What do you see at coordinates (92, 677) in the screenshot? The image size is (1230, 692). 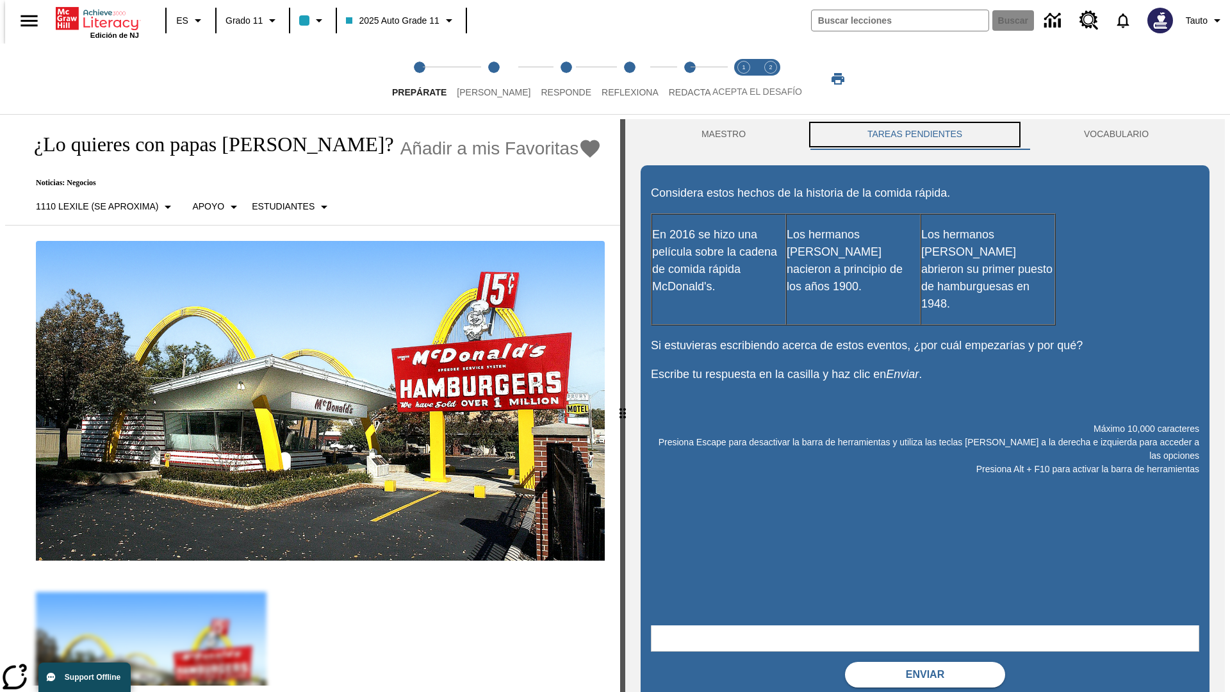 I see `span: Support Offline` at bounding box center [92, 677].